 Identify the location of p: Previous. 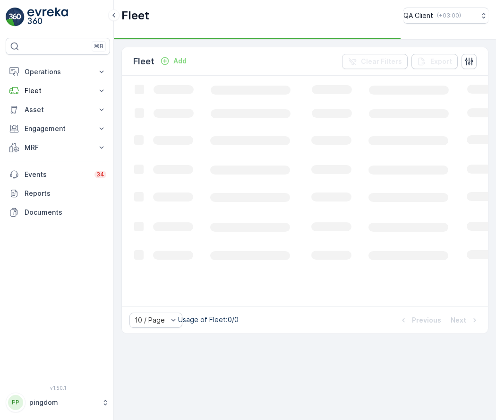
(427, 320).